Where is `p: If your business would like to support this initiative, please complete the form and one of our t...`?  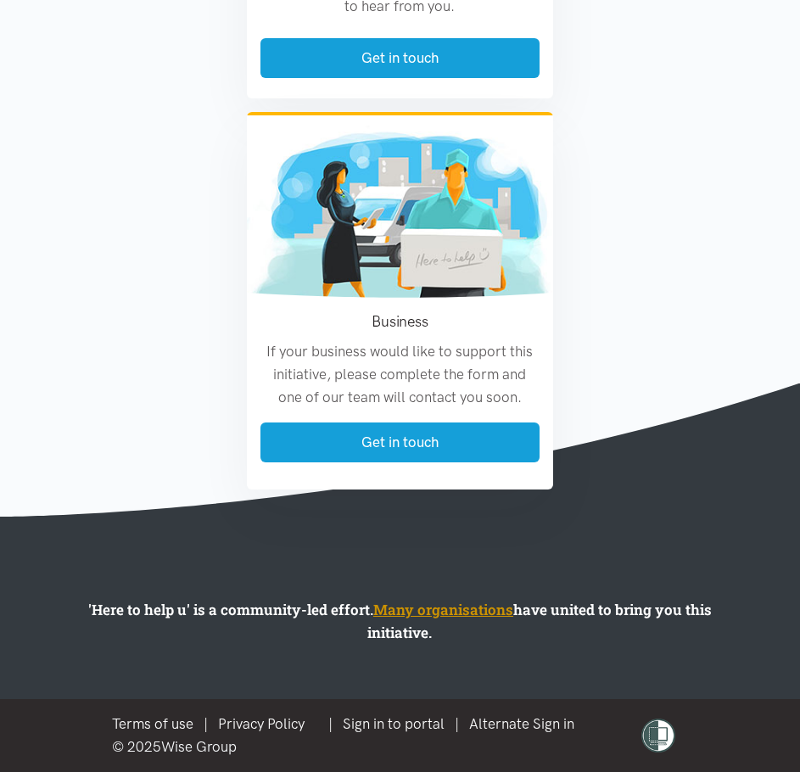
p: If your business would like to support this initiative, please complete the form and one of our t... is located at coordinates (400, 375).